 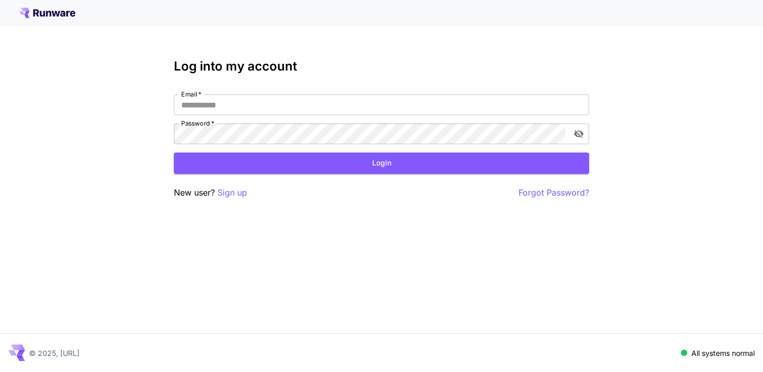 What do you see at coordinates (382, 163) in the screenshot?
I see `button: Login` at bounding box center [382, 163].